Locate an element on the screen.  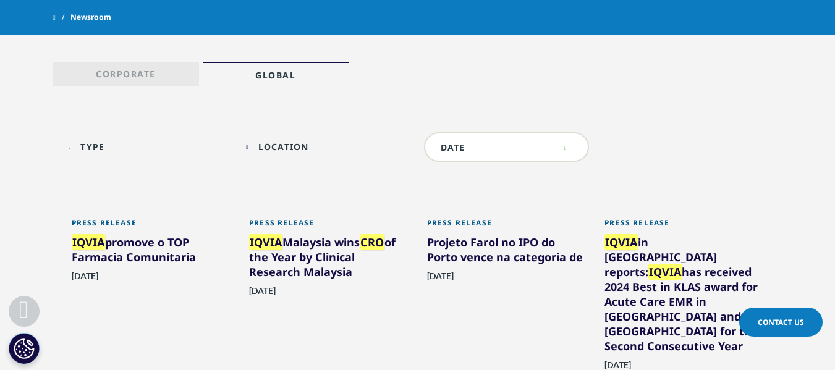
a: Global is located at coordinates (276, 74).